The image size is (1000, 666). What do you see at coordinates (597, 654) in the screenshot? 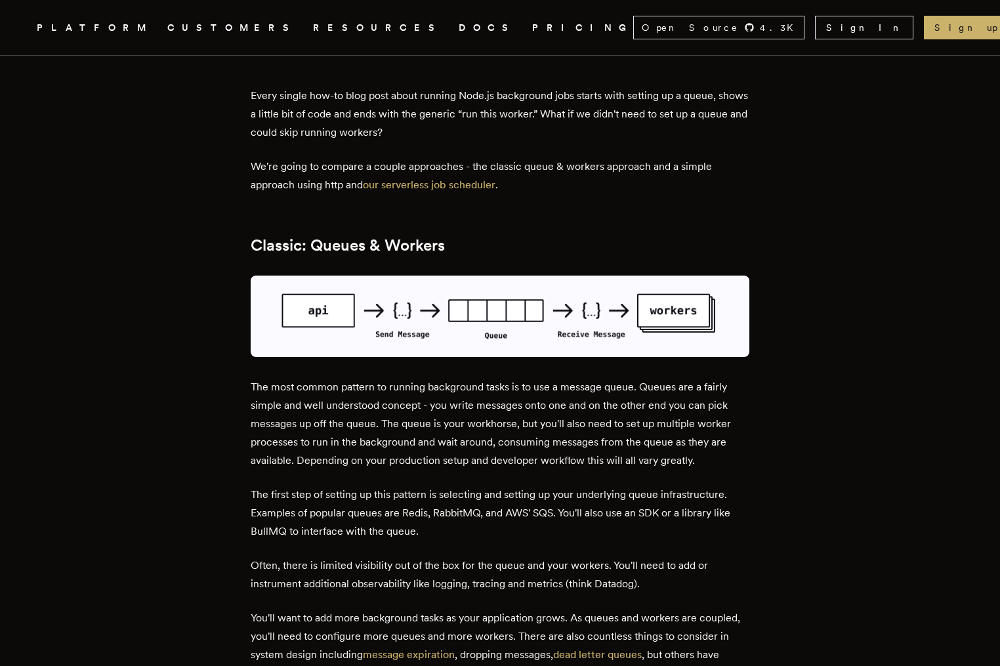
I see `a: dead letter queues` at bounding box center [597, 654].